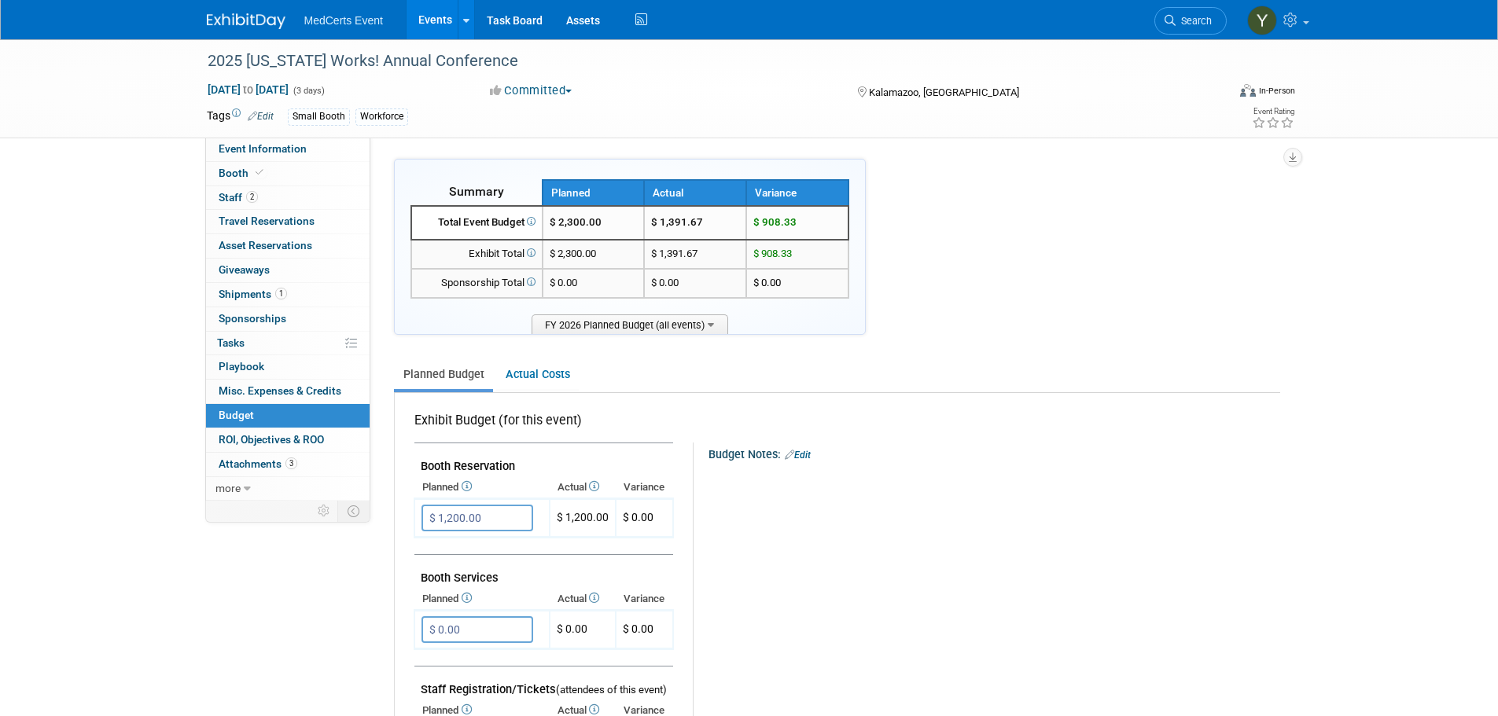  What do you see at coordinates (288, 440) in the screenshot?
I see `a: ROI, Objectives & ROO` at bounding box center [288, 440].